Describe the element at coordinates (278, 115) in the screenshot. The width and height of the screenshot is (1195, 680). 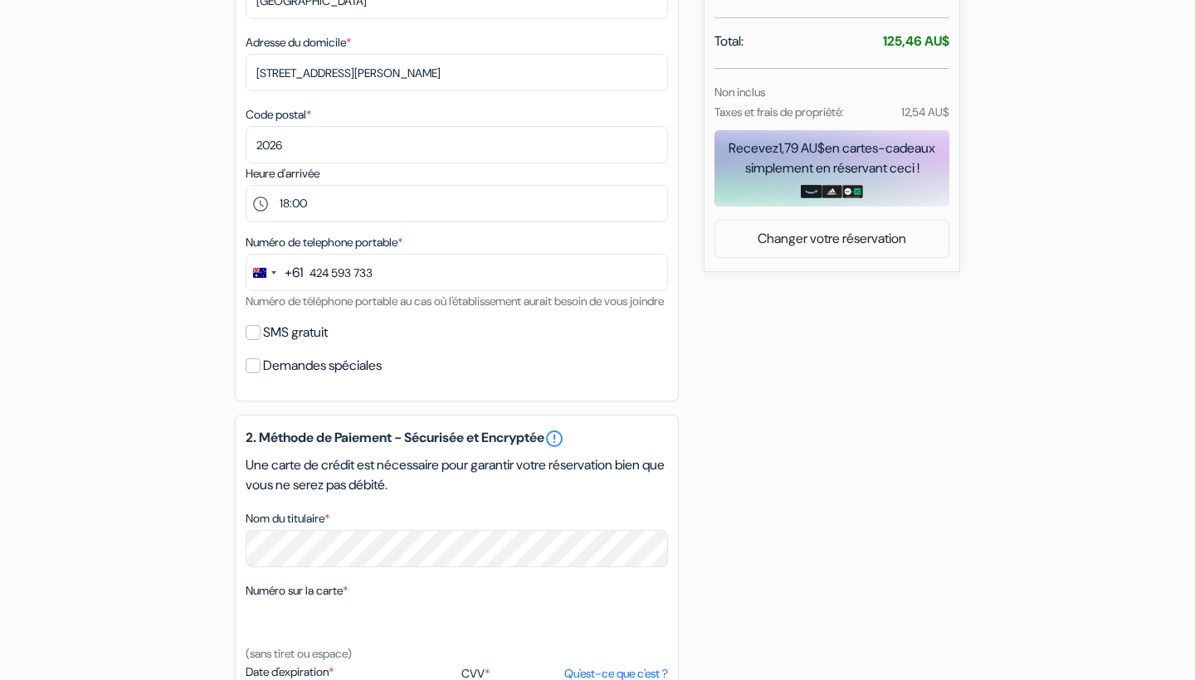
I see `label: Code postal` at that location.